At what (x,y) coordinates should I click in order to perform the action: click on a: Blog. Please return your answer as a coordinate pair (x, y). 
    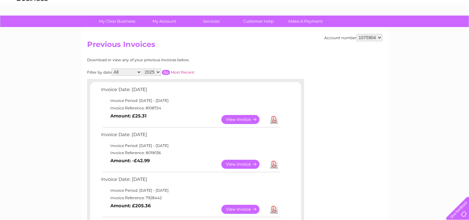
    Looking at the image, I should click on (420, 29).